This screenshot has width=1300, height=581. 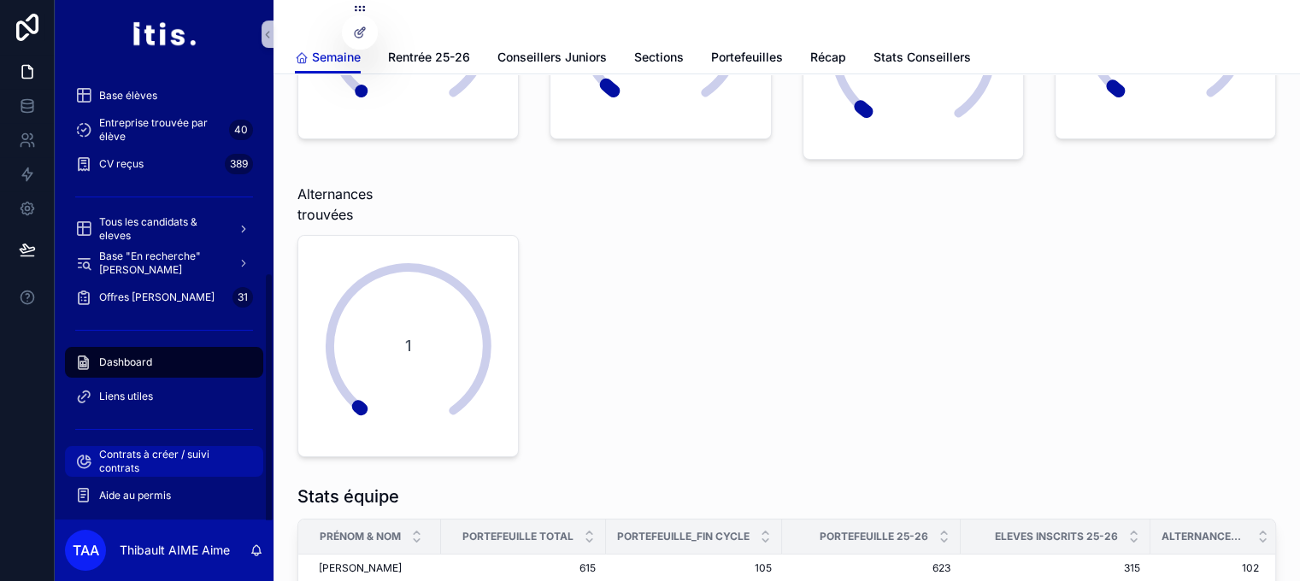 What do you see at coordinates (162, 229) in the screenshot?
I see `span: Tous les candidats & eleves` at bounding box center [162, 229].